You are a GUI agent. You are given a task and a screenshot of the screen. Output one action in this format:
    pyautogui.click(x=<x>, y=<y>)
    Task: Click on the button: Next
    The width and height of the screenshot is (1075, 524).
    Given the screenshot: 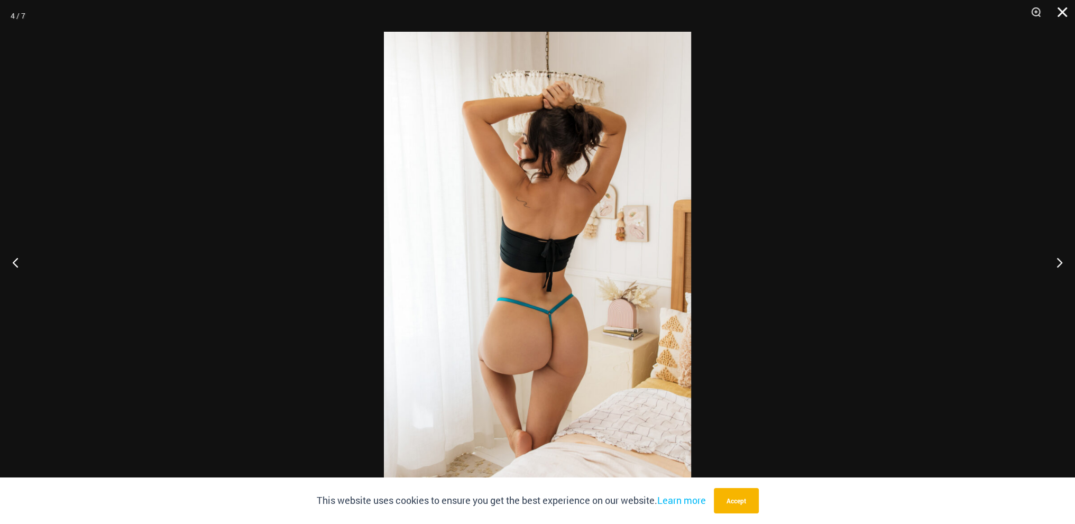 What is the action you would take?
    pyautogui.click(x=1055, y=262)
    